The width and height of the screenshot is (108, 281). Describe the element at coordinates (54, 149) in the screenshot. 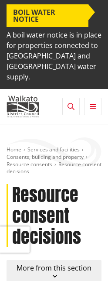

I see `a: Services and facilities` at that location.